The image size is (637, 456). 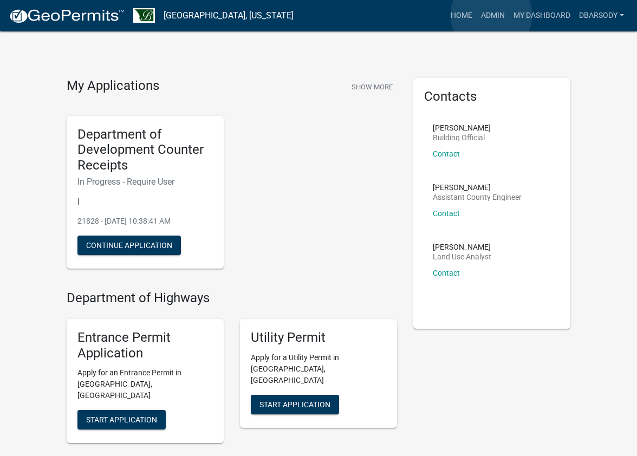 I want to click on img: Benton County, Minnesota, so click(x=144, y=15).